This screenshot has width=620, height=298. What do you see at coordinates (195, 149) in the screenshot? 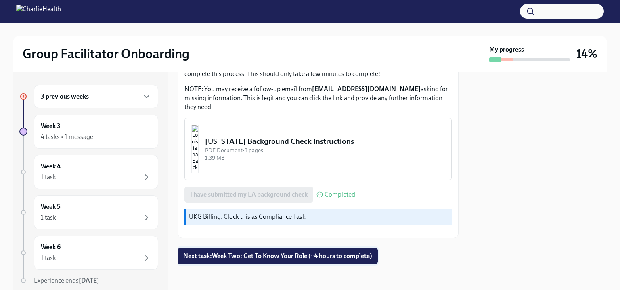
I see `img: Louisiana Background Check Instructions` at bounding box center [195, 149].